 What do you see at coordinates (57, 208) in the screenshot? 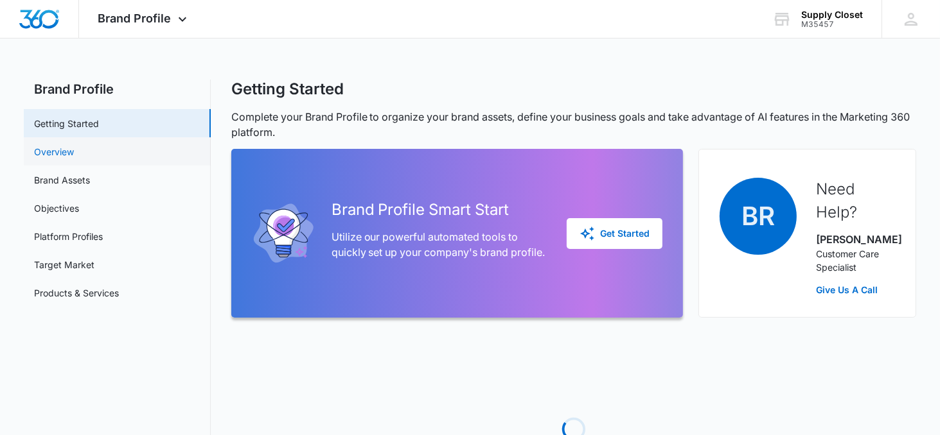
I see `a: Objectives` at bounding box center [57, 208].